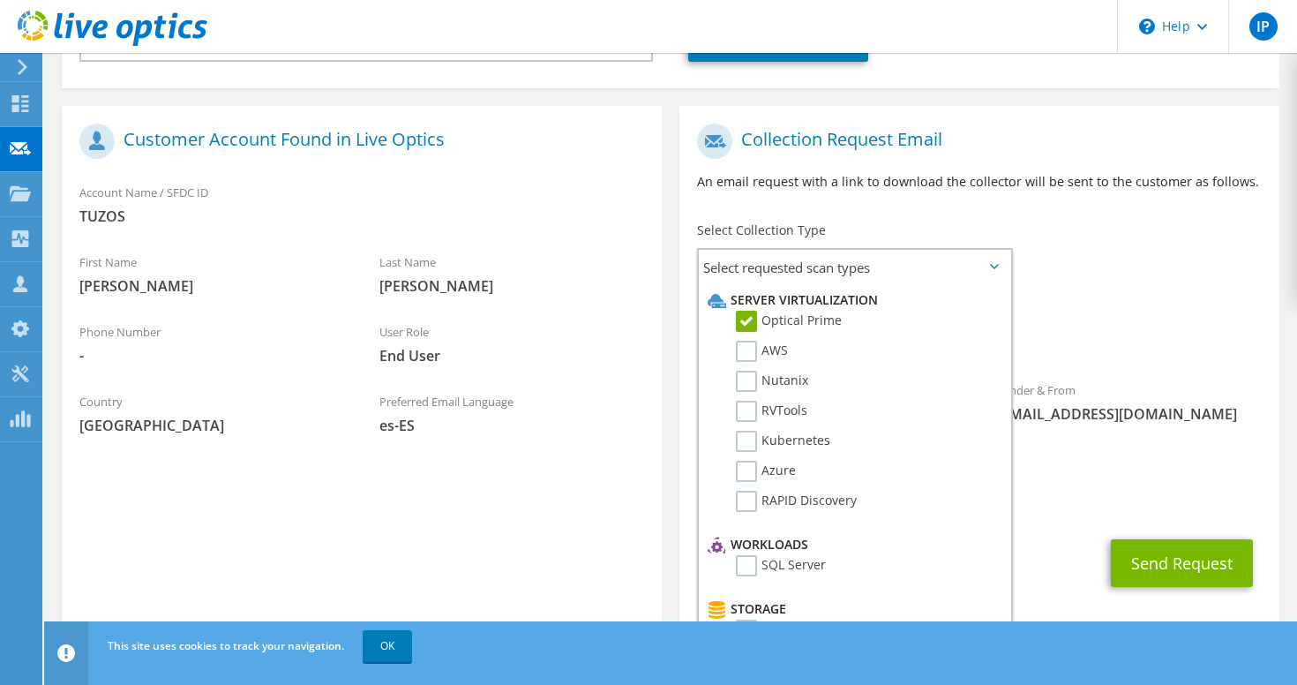  What do you see at coordinates (357, 141) in the screenshot?
I see `h1: Customer Account Found in Live Optics` at bounding box center [357, 141].